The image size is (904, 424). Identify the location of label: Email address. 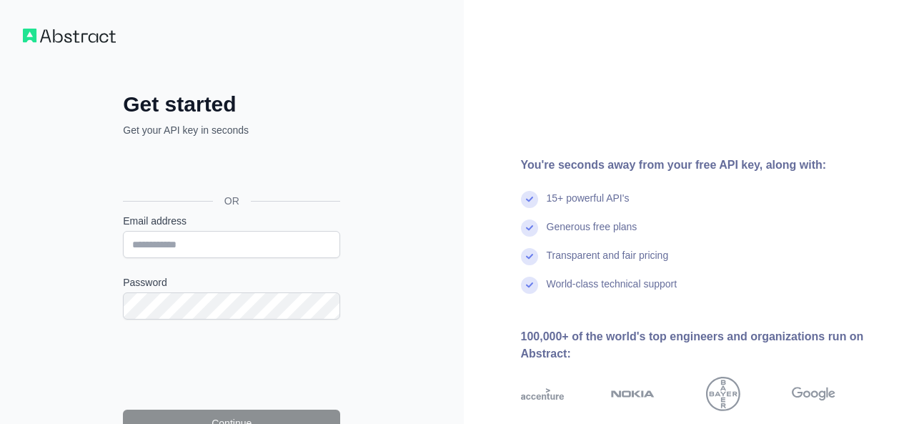
(232, 221).